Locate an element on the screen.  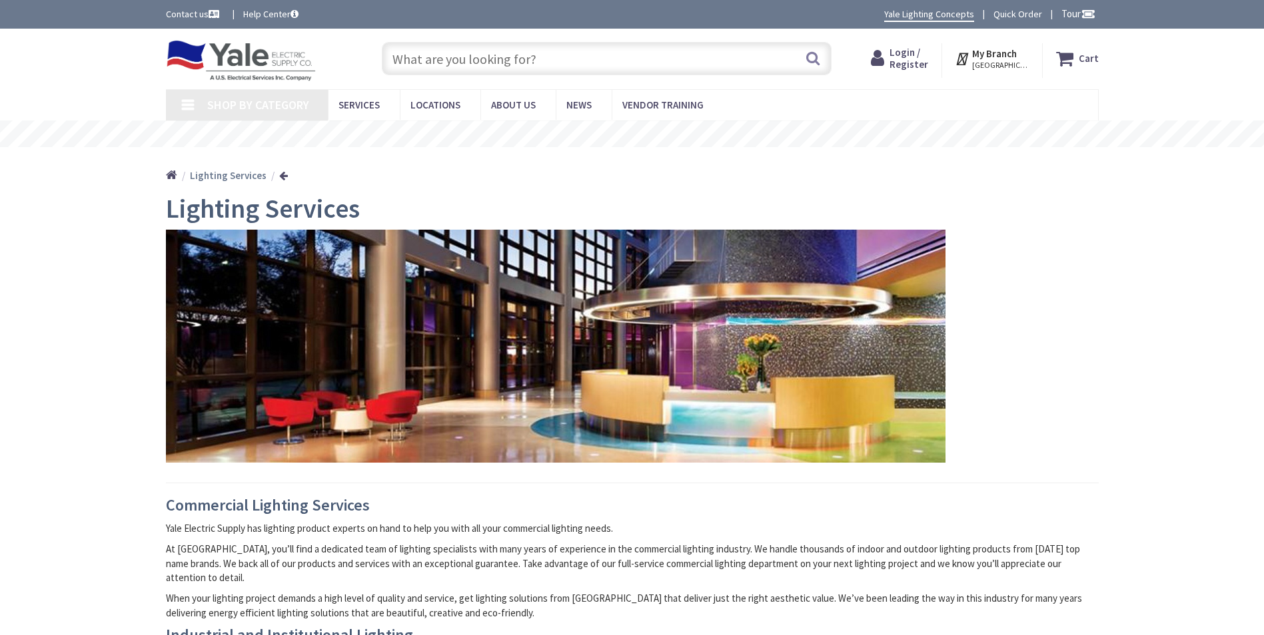
span: About Us is located at coordinates (513, 105).